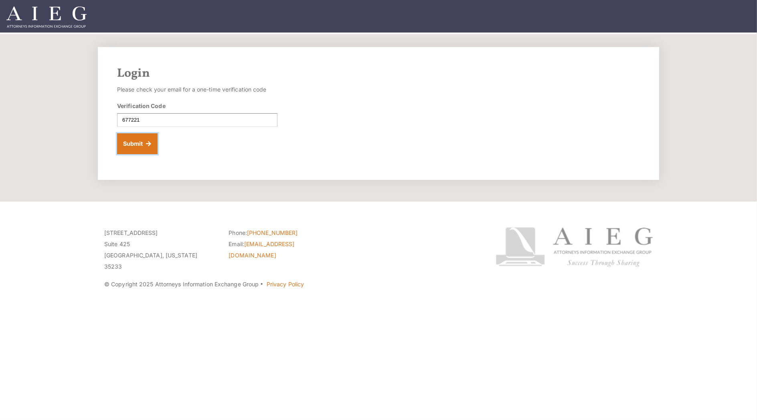  Describe the element at coordinates (285, 233) in the screenshot. I see `li: Phone:` at that location.